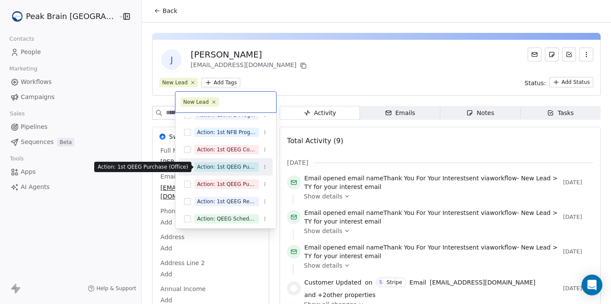 The width and height of the screenshot is (611, 304). Describe the element at coordinates (226, 167) in the screenshot. I see `div: Action: 1st QEEG Purchase (Office)` at that location.